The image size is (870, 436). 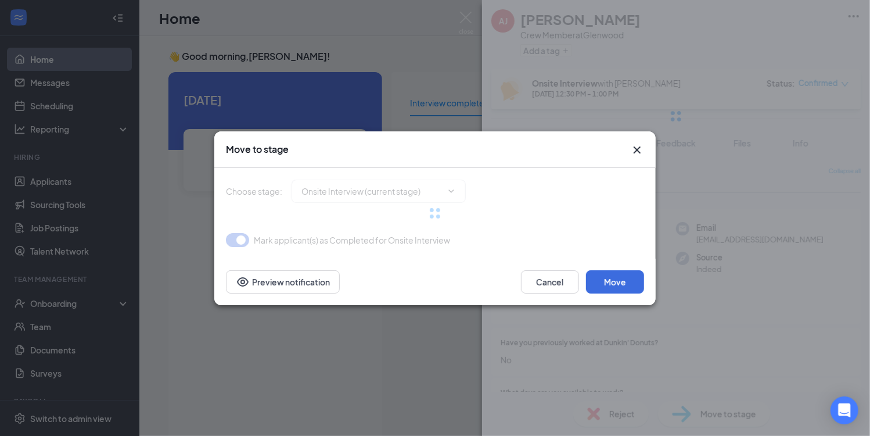 What do you see at coordinates (845, 410) in the screenshot?
I see `div: Open Intercom Messenger` at bounding box center [845, 410].